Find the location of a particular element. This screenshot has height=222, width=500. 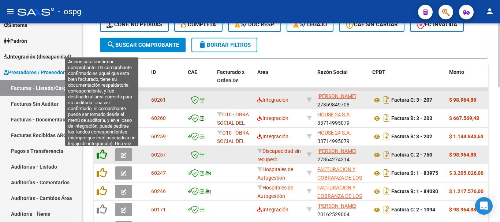

div: Open Intercom Messenger is located at coordinates (484, 206).